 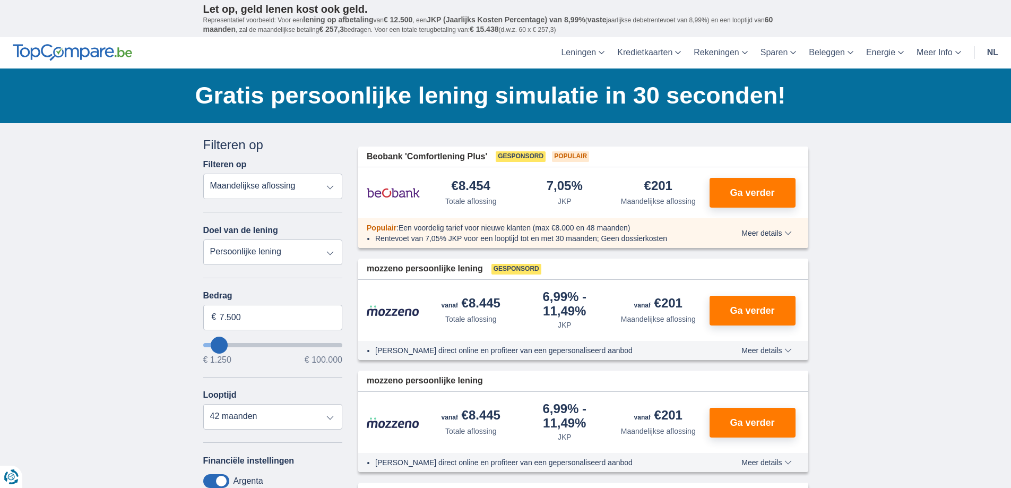 What do you see at coordinates (565, 186) in the screenshot?
I see `div: 7,05%` at bounding box center [565, 186].